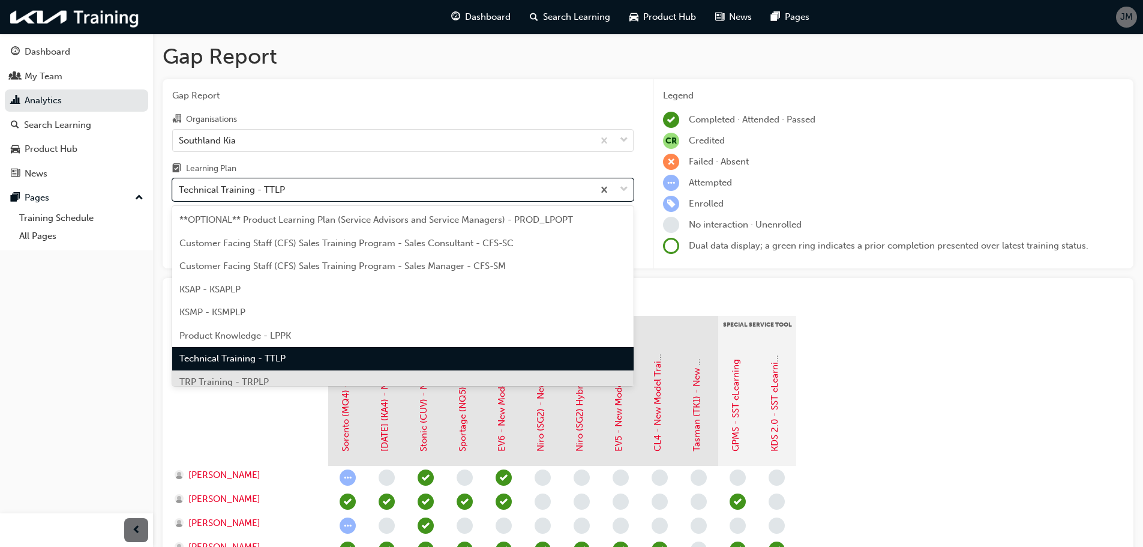 The height and width of the screenshot is (547, 1143). I want to click on button: JM, so click(1126, 17).